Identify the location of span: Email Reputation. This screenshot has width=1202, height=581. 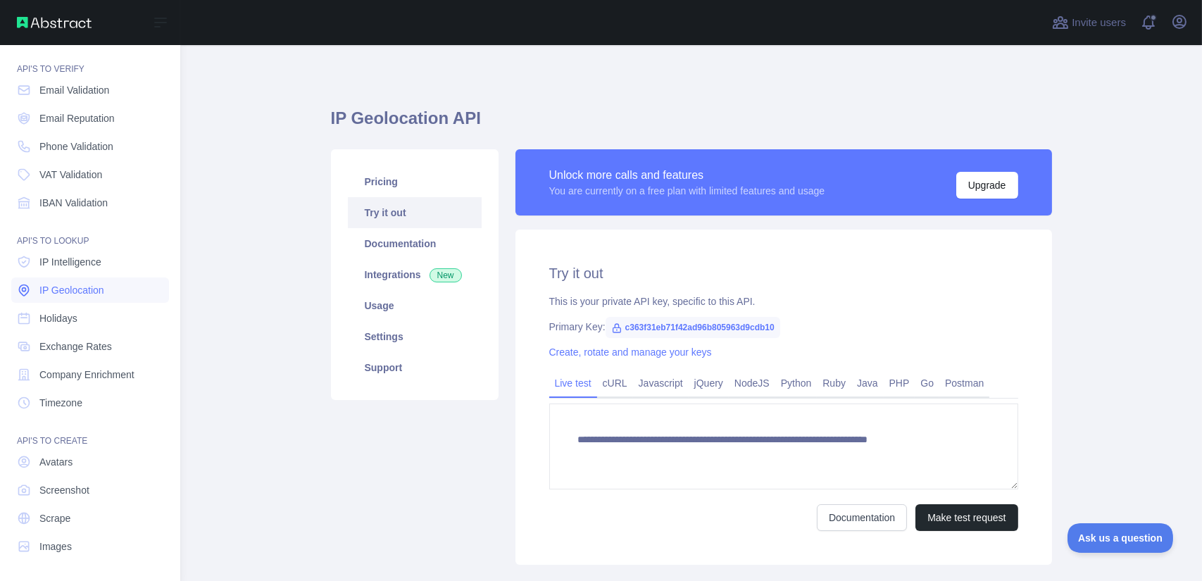
(77, 118).